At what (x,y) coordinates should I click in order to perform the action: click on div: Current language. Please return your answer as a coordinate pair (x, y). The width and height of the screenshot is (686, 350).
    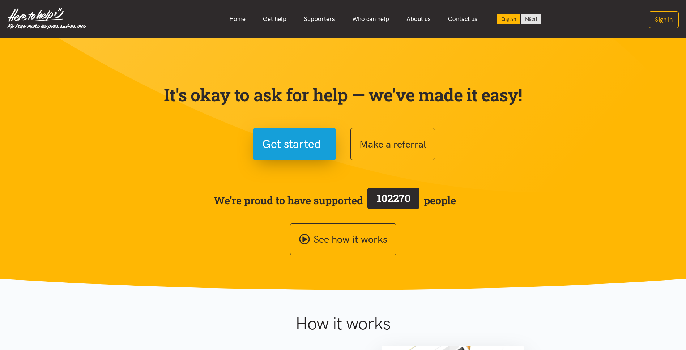
    Looking at the image, I should click on (509, 19).